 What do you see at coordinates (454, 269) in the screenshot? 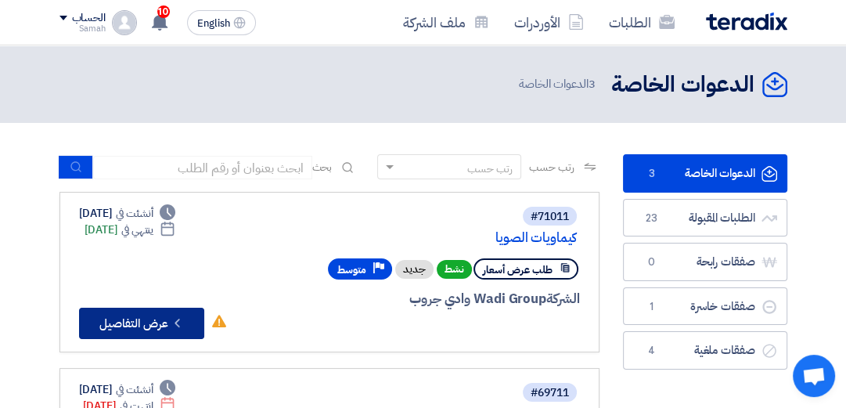
I see `span: نشط` at bounding box center [454, 269].